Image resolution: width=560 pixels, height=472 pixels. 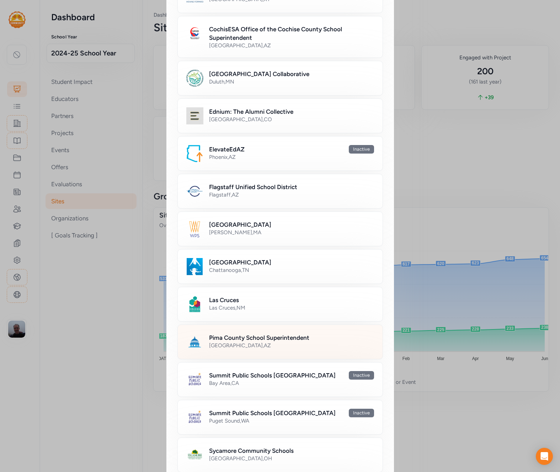 I want to click on h2: Las Cruces, so click(x=224, y=300).